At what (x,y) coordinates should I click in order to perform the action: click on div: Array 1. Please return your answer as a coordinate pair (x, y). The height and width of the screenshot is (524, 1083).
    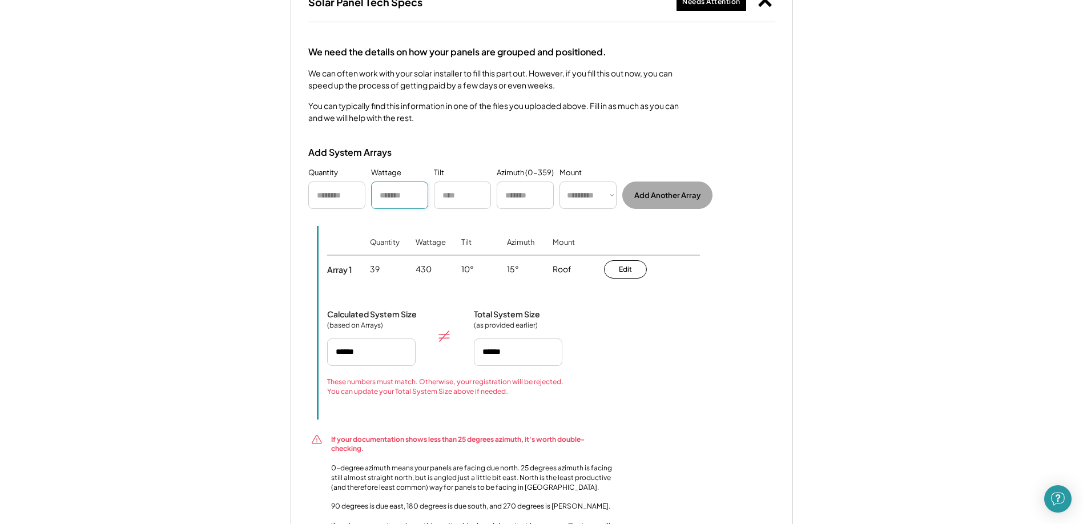
    Looking at the image, I should click on (339, 269).